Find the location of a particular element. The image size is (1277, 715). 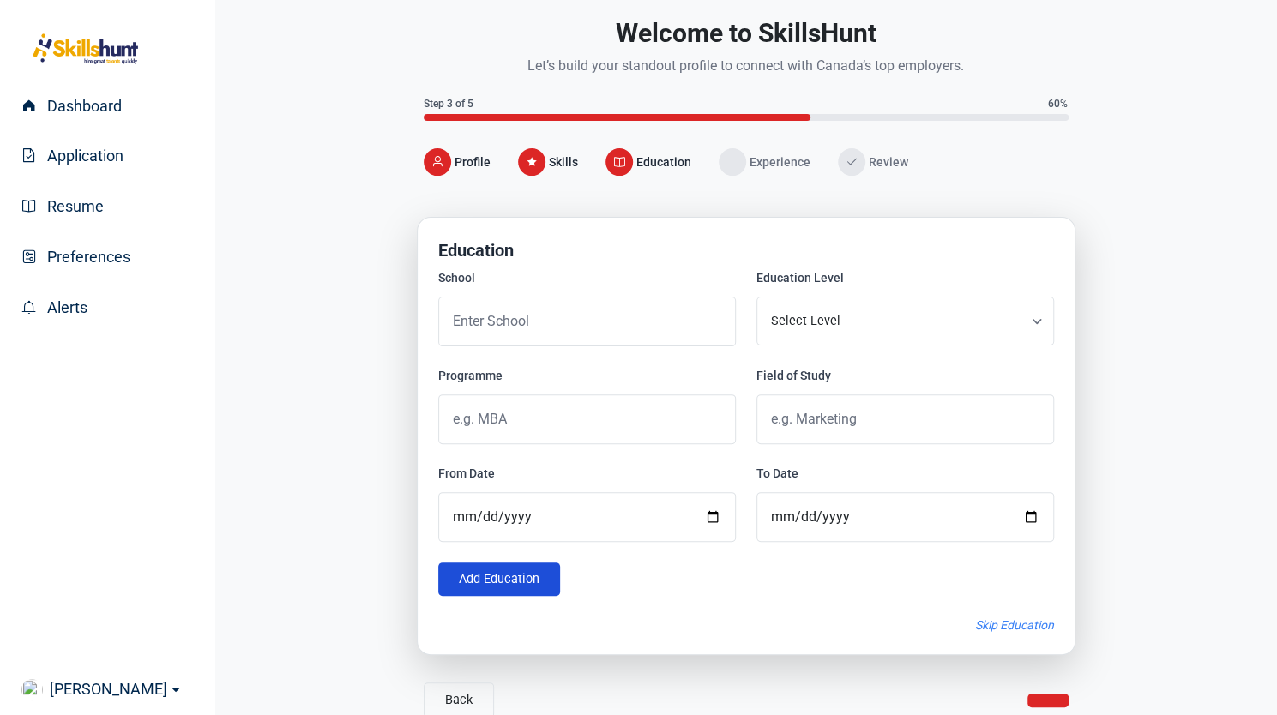

p: Let’s build your standout profile to connect with Canada’s top employers. is located at coordinates (746, 66).